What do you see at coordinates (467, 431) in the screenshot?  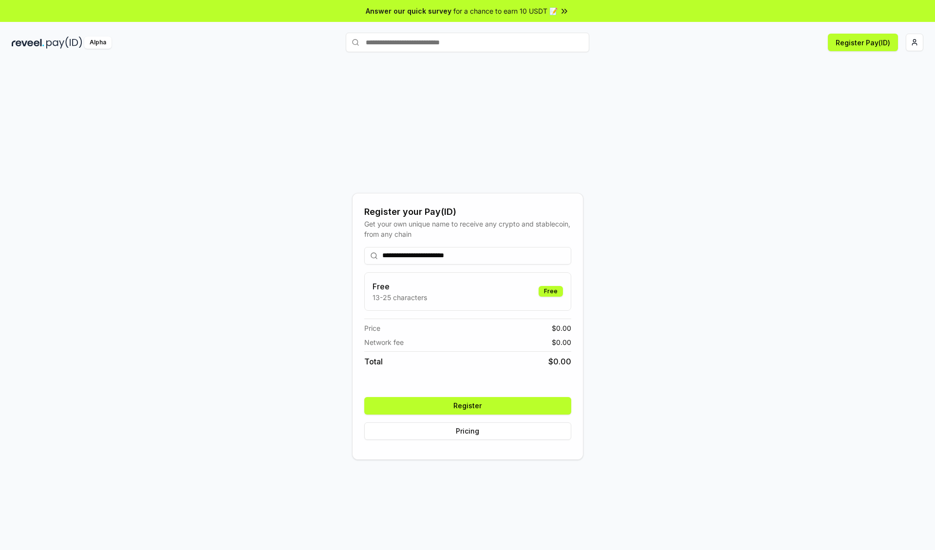 I see `button: Pricing` at bounding box center [467, 431].